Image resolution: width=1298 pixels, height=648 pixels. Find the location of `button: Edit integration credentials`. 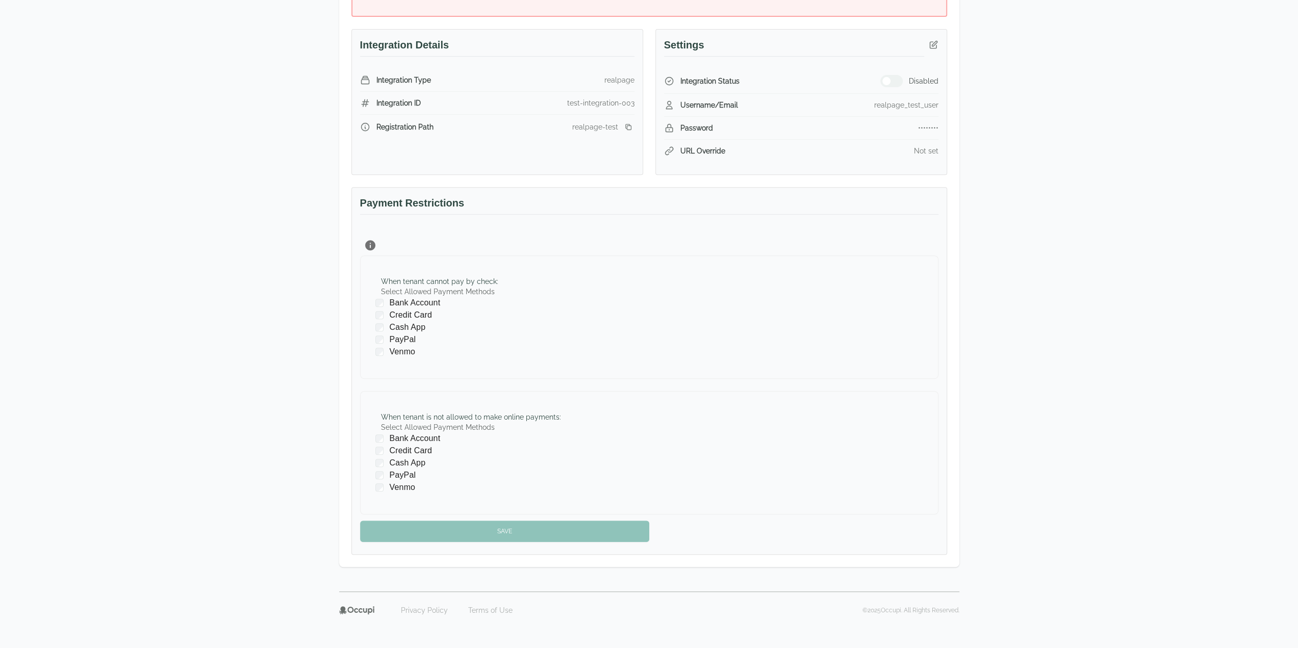

button: Edit integration credentials is located at coordinates (933, 45).